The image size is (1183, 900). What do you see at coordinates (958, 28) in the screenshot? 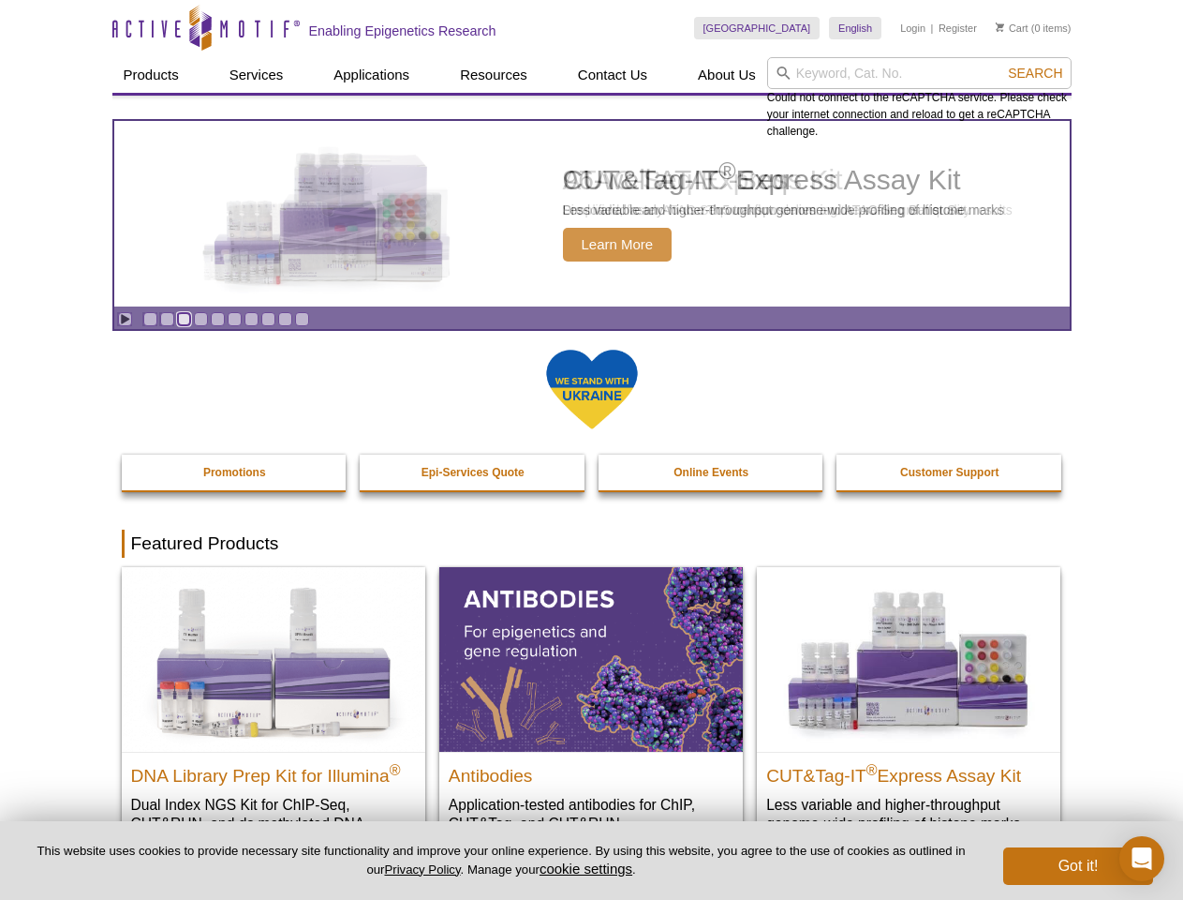
I see `a: Register` at bounding box center [958, 28].